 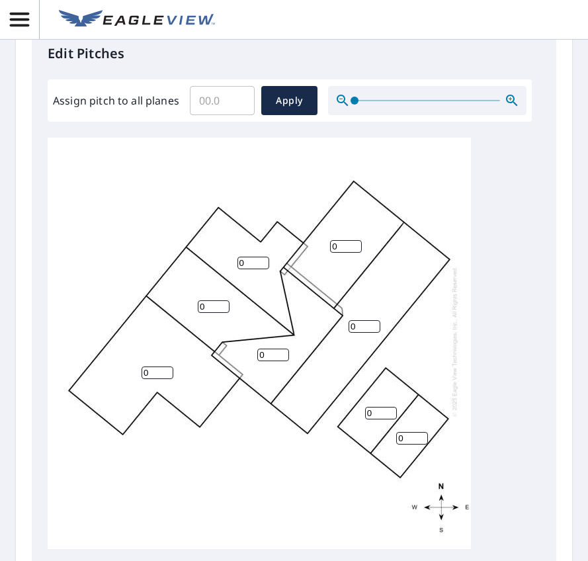 What do you see at coordinates (294, 54) in the screenshot?
I see `p: Edit Pitches` at bounding box center [294, 54].